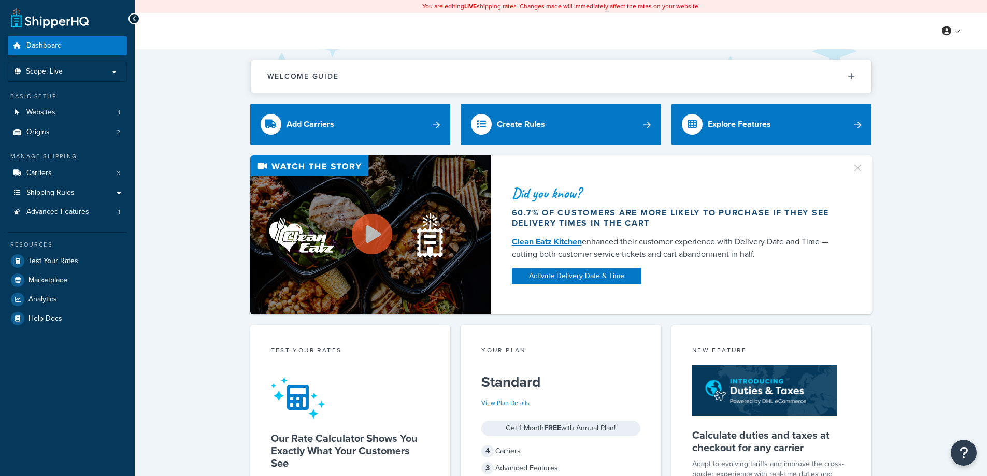 The image size is (987, 476). I want to click on li: Origins, so click(67, 132).